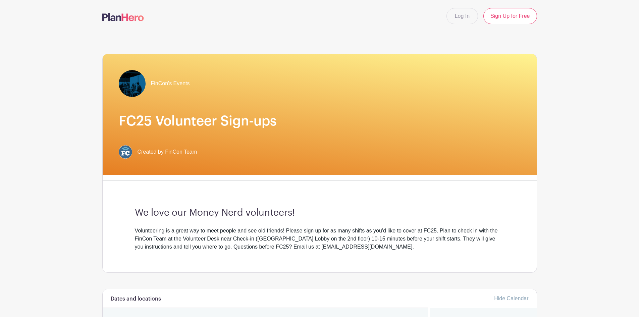 The width and height of the screenshot is (639, 317). What do you see at coordinates (170, 84) in the screenshot?
I see `span: FinCon's Events` at bounding box center [170, 84].